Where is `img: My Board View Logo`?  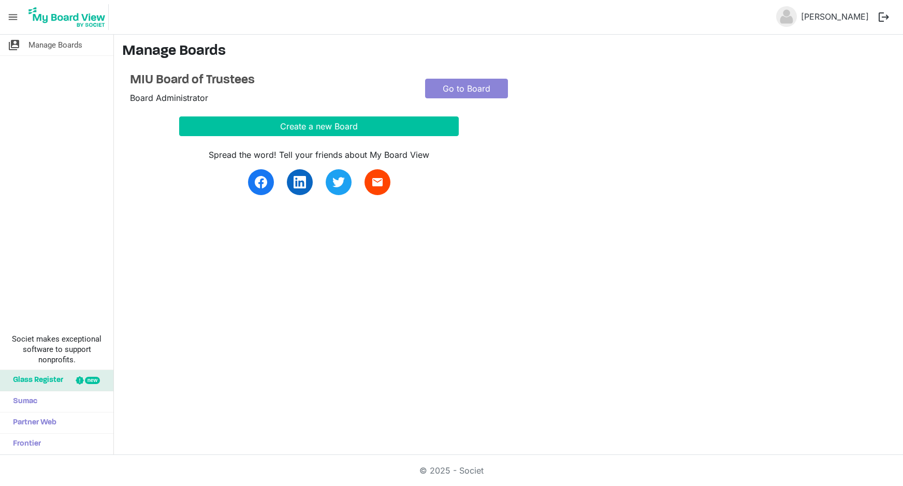
img: My Board View Logo is located at coordinates (67, 17).